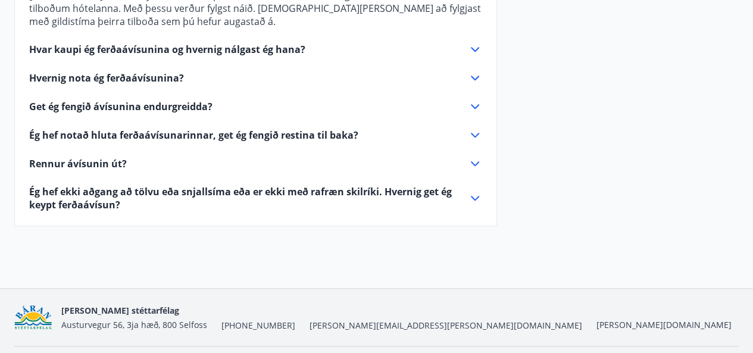  Describe the element at coordinates (255, 49) in the screenshot. I see `div: Hvar kaupi ég ferðaávísunina og hvernig nálgast ég hana?` at that location.